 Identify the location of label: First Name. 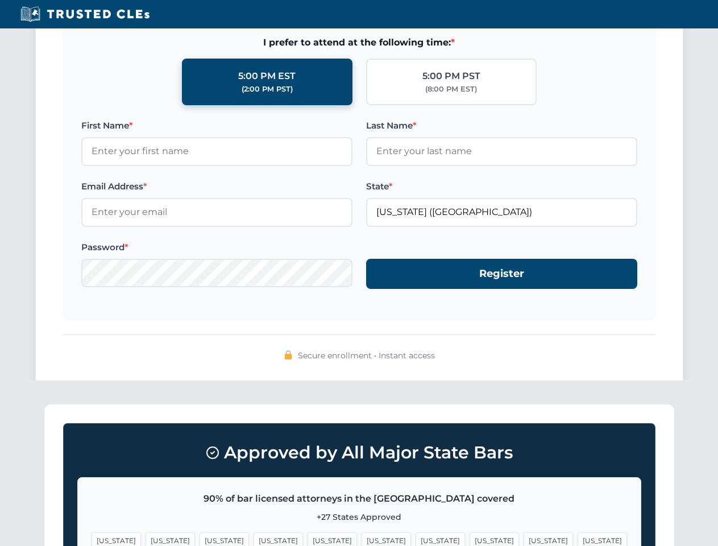
(217, 126).